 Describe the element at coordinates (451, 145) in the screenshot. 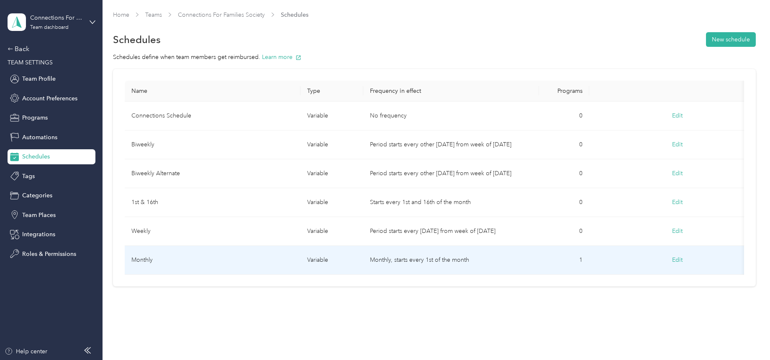

I see `td: Period starts every other Monday from week of Jan. 2, 2025` at that location.